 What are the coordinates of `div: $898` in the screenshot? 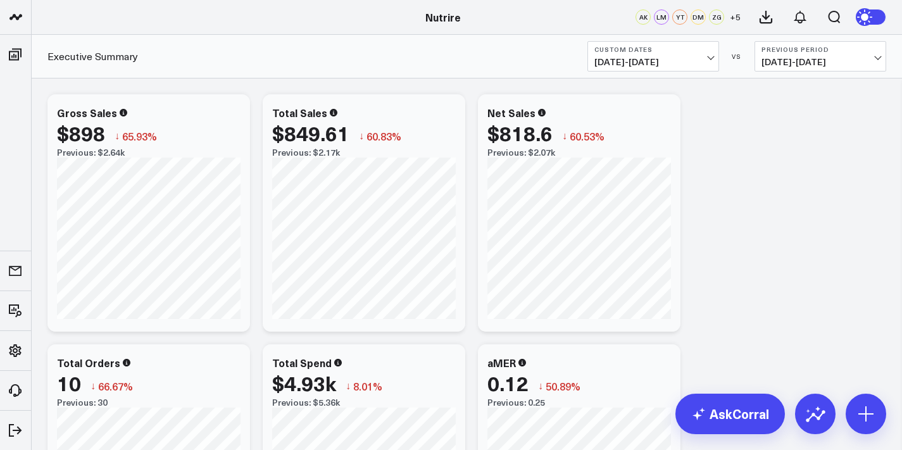 It's located at (81, 133).